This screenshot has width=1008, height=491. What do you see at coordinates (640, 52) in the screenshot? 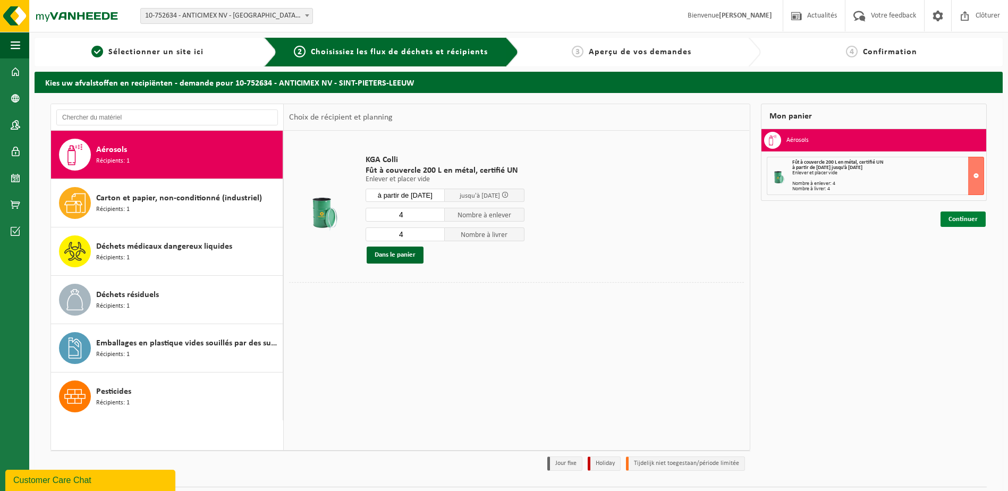
I see `span: Aperçu de vos demandes` at bounding box center [640, 52].